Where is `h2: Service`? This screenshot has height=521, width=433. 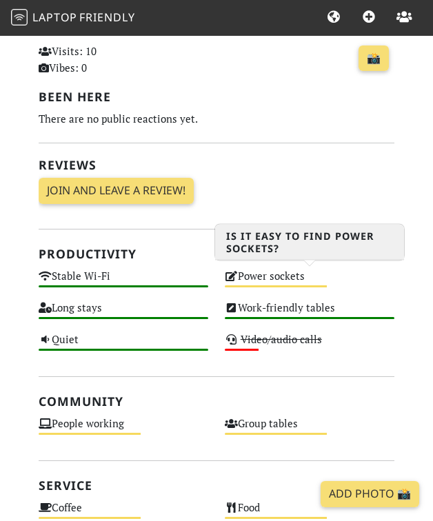
h2: Service is located at coordinates (216, 485).